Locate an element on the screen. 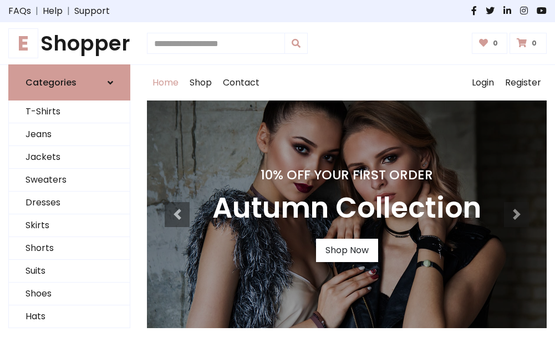 The width and height of the screenshot is (555, 357). a: FAQs is located at coordinates (19, 11).